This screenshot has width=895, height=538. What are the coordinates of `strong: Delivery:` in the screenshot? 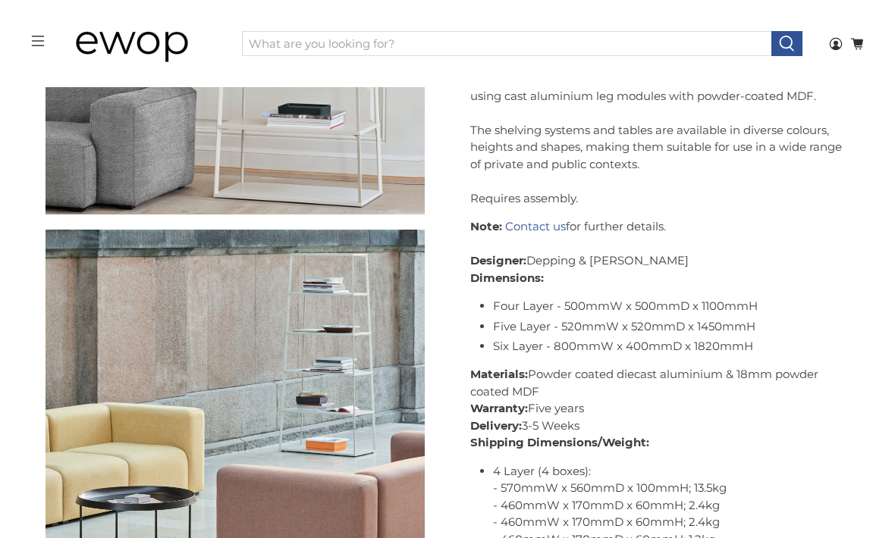 It's located at (496, 425).